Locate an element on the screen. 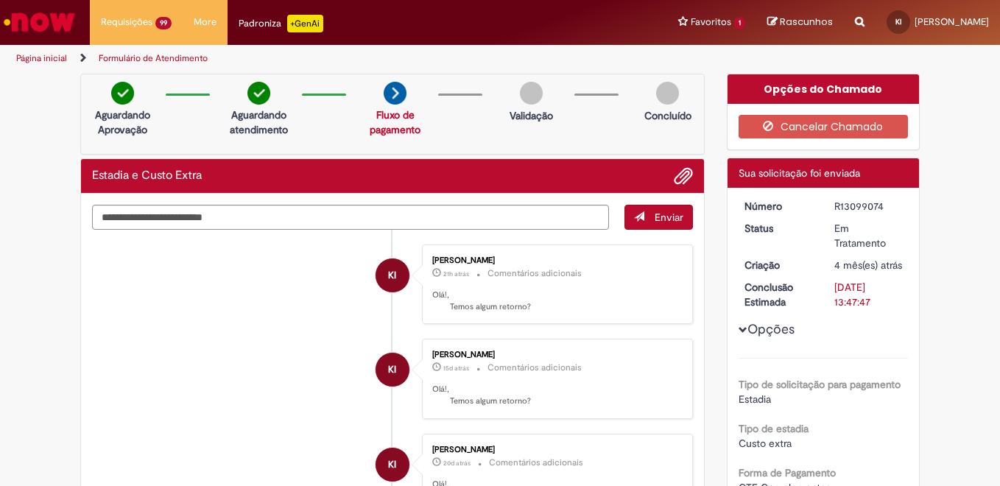 This screenshot has height=486, width=1000. textarea: Digite sua mensagem aqui... is located at coordinates (351, 217).